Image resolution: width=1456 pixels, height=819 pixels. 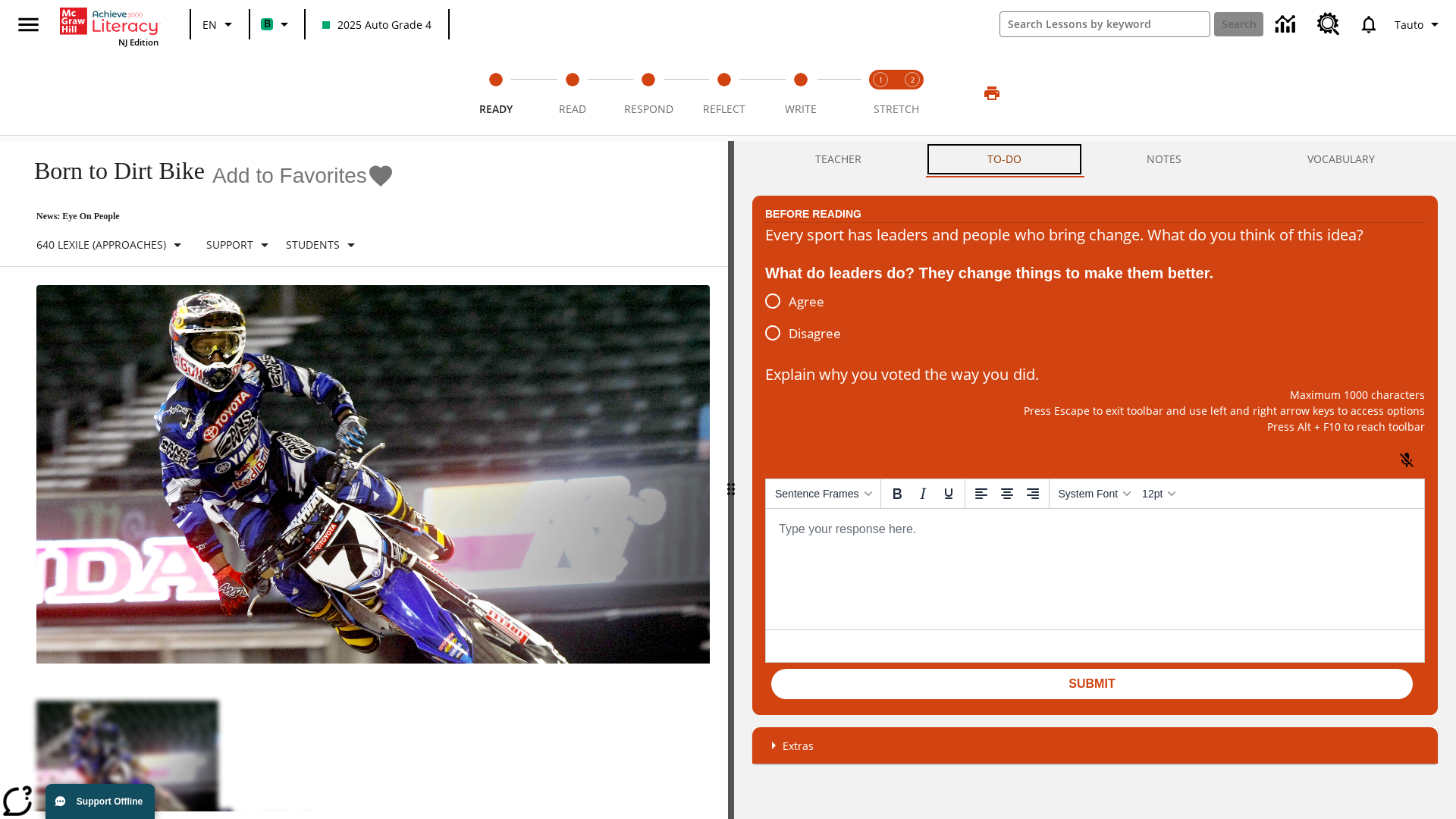 I want to click on button: TO-DO, so click(x=1004, y=159).